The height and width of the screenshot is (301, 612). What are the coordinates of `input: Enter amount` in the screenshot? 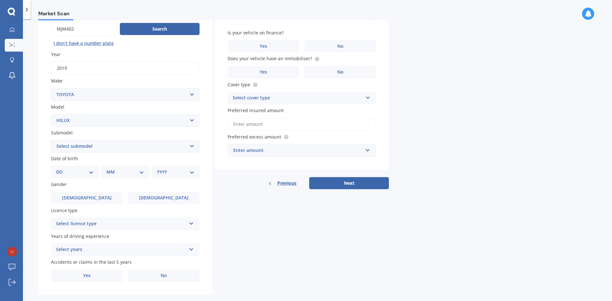 It's located at (302, 124).